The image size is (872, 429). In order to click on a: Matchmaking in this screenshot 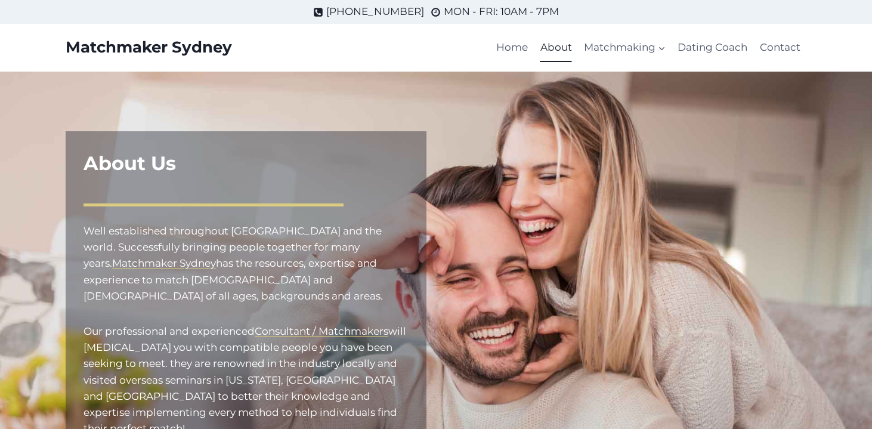, I will do `click(624, 48)`.